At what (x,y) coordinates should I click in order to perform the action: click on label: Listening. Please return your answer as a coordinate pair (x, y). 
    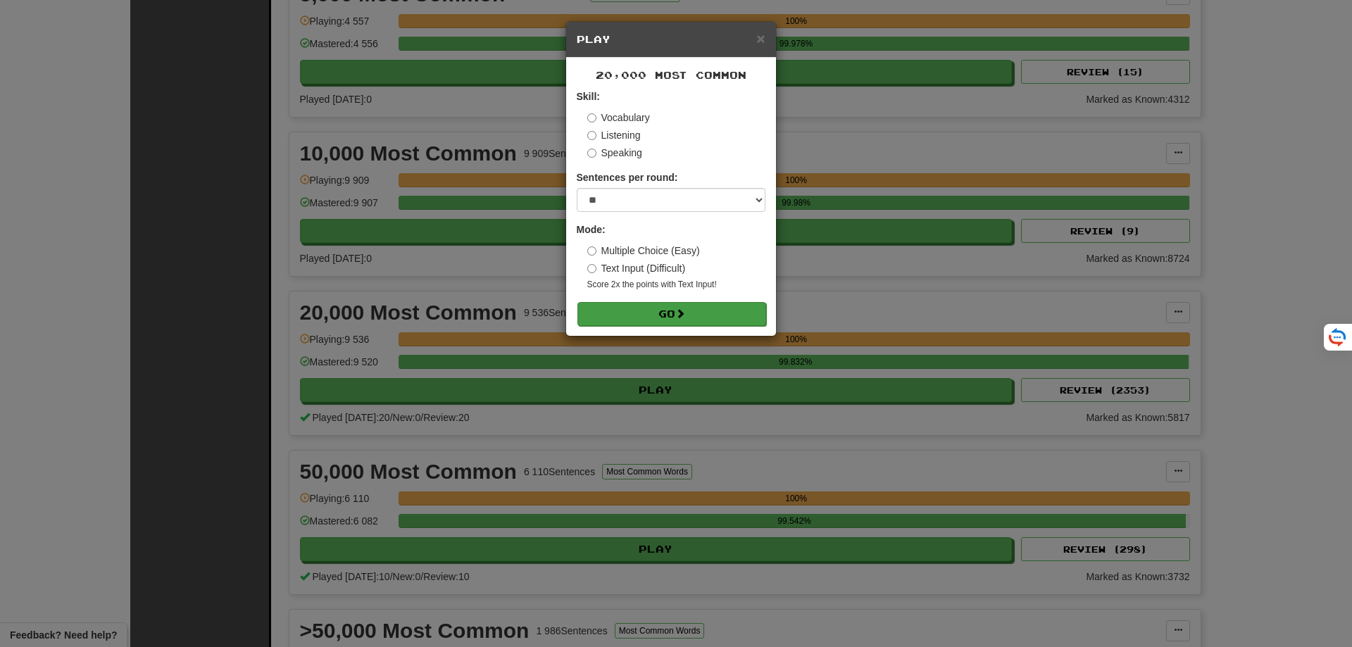
    Looking at the image, I should click on (614, 135).